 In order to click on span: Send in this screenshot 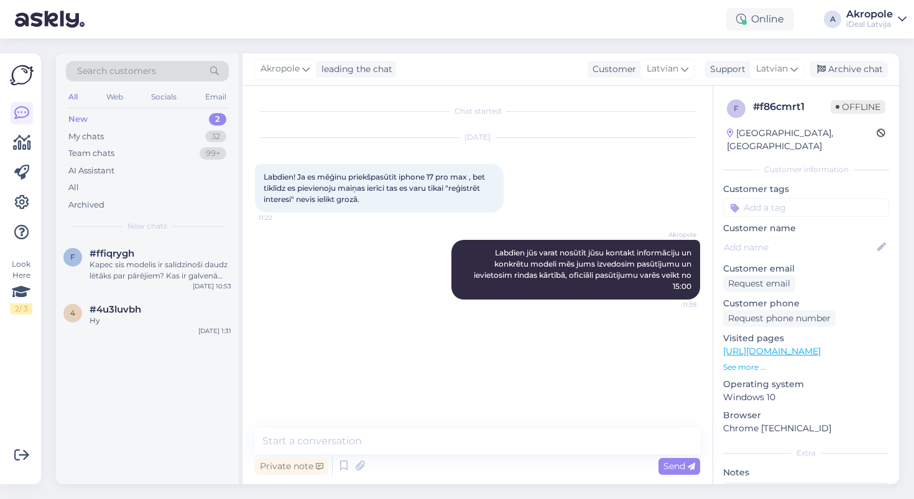, I will do `click(679, 466)`.